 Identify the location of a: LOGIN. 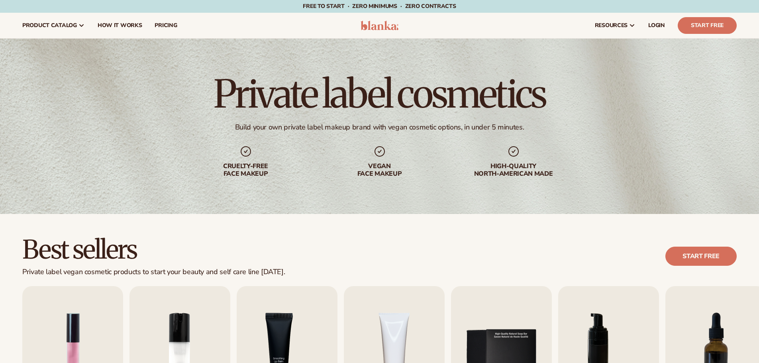
(657, 26).